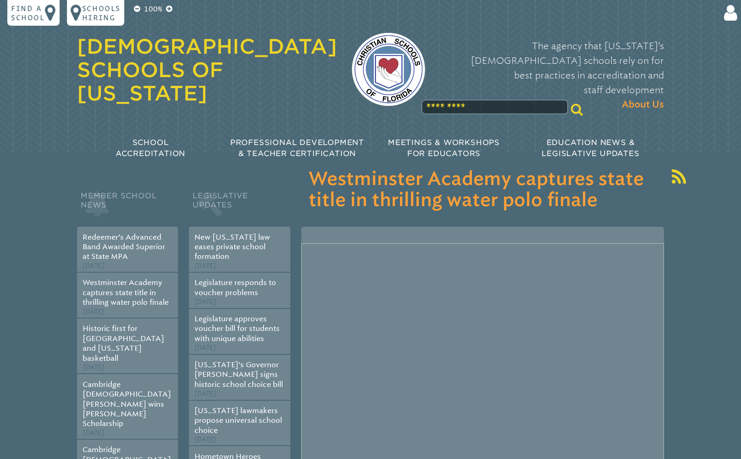 The image size is (741, 459). What do you see at coordinates (28, 13) in the screenshot?
I see `p: Find a school` at bounding box center [28, 13].